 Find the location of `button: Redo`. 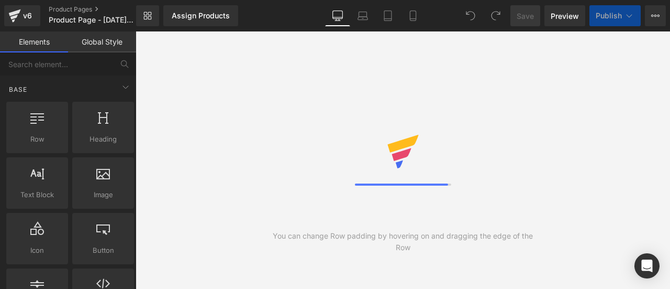

button: Redo is located at coordinates (496, 16).